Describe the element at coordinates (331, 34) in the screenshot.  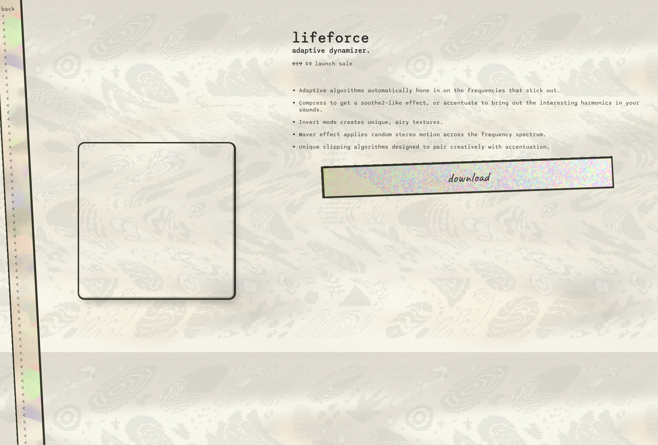
I see `h2: lifeforce` at that location.